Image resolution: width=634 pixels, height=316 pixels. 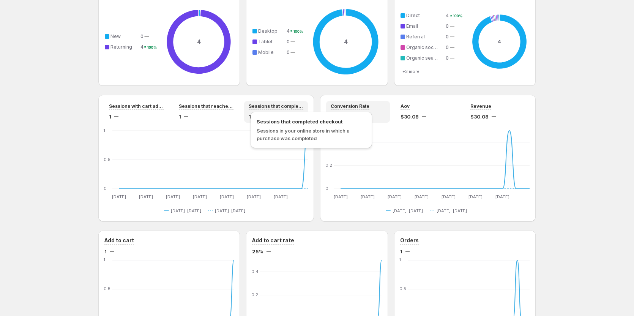 I want to click on span: Sessions with cart additions, so click(x=136, y=106).